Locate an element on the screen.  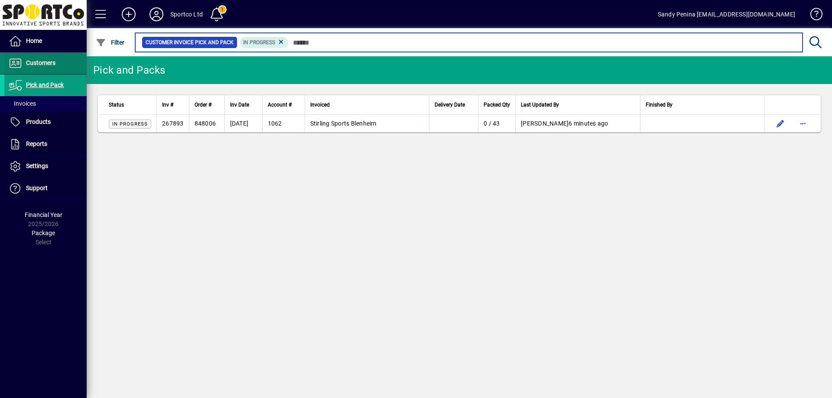
td: 6 minutes ago is located at coordinates (578, 124).